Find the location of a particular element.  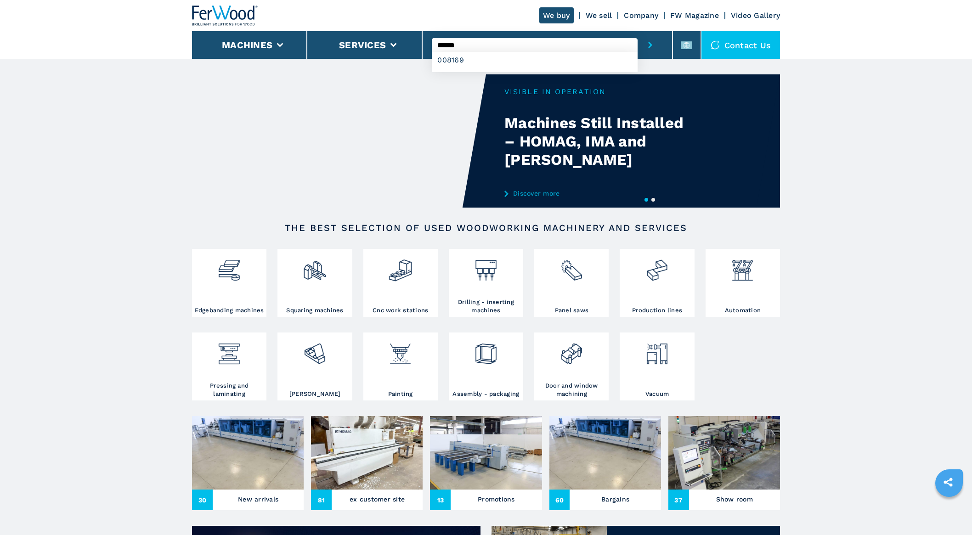

h3: Bargains is located at coordinates (615, 499).